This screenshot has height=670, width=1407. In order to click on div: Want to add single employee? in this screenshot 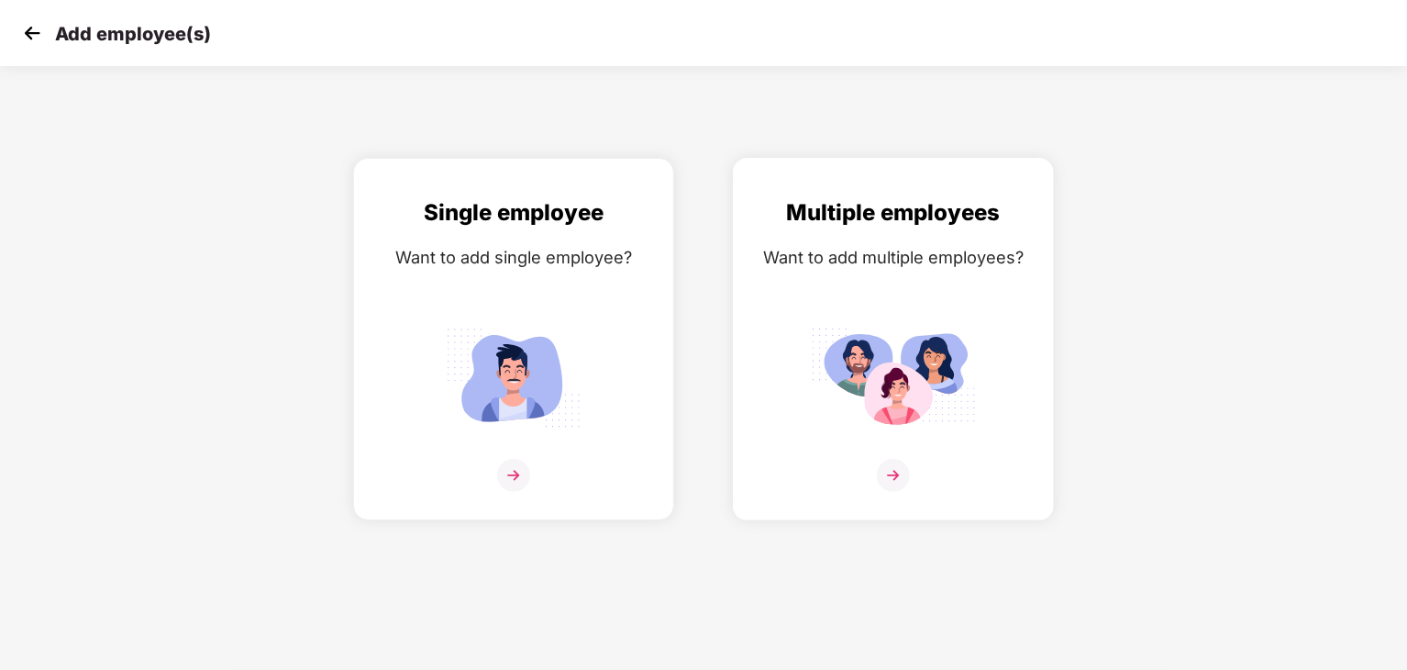, I will do `click(514, 257)`.